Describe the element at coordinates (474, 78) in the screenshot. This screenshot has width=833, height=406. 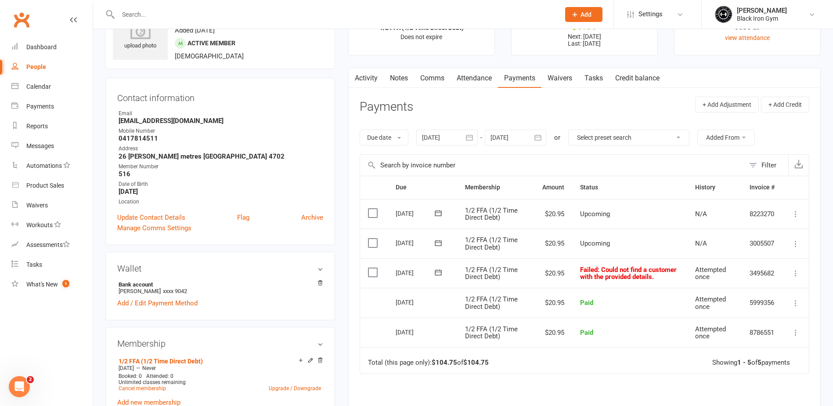
I see `a: Attendance` at that location.